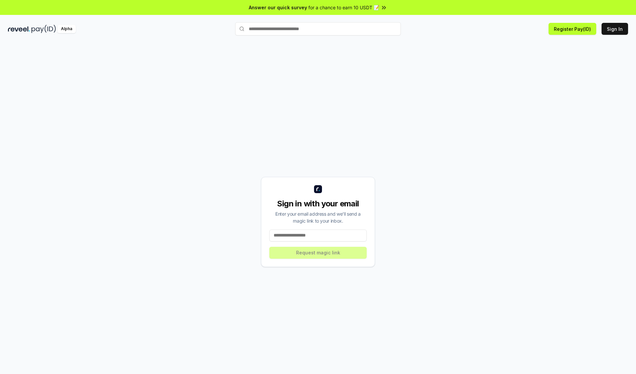 This screenshot has height=374, width=636. What do you see at coordinates (572, 29) in the screenshot?
I see `button: Register Pay(ID)` at bounding box center [572, 29].